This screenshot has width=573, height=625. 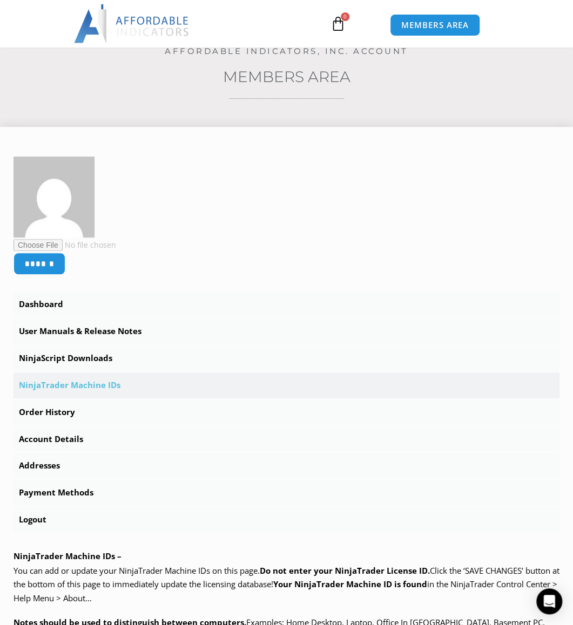 I want to click on a: NinjaTrader Machine IDs, so click(x=286, y=385).